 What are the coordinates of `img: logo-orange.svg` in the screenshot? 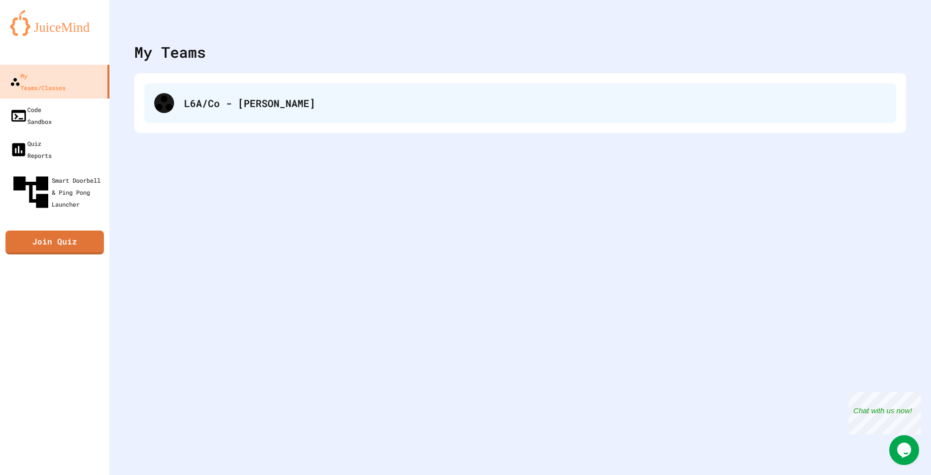 It's located at (55, 23).